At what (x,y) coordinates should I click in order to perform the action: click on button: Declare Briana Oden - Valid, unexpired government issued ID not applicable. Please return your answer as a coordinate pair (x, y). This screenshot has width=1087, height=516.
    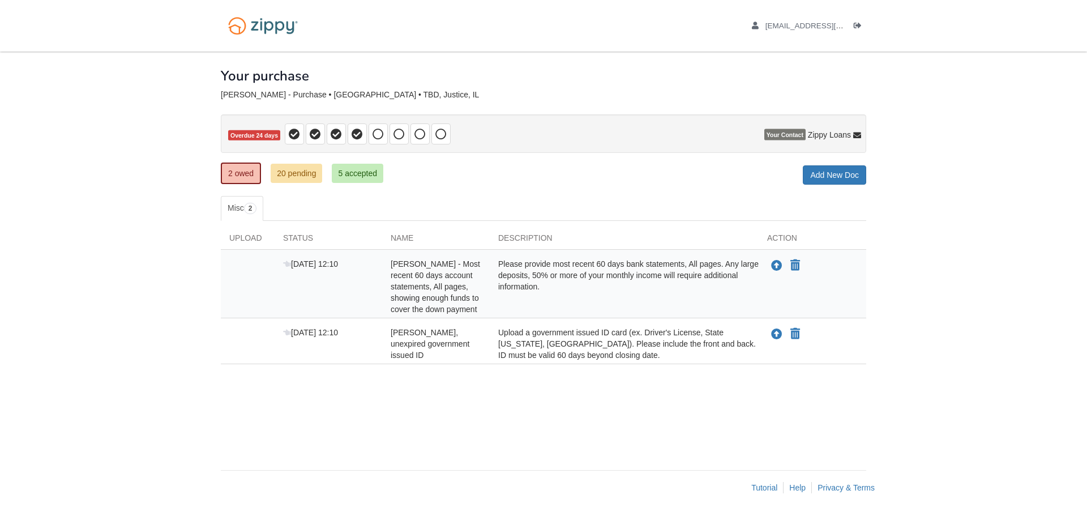
    Looking at the image, I should click on (795, 334).